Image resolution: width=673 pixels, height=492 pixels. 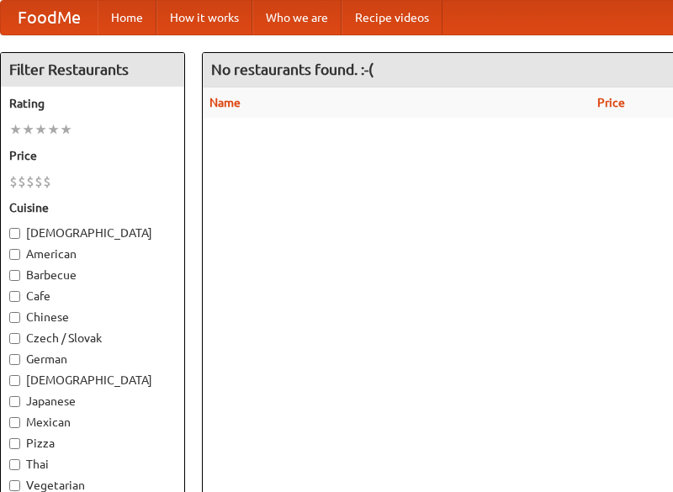 I want to click on label: Chinese, so click(x=93, y=317).